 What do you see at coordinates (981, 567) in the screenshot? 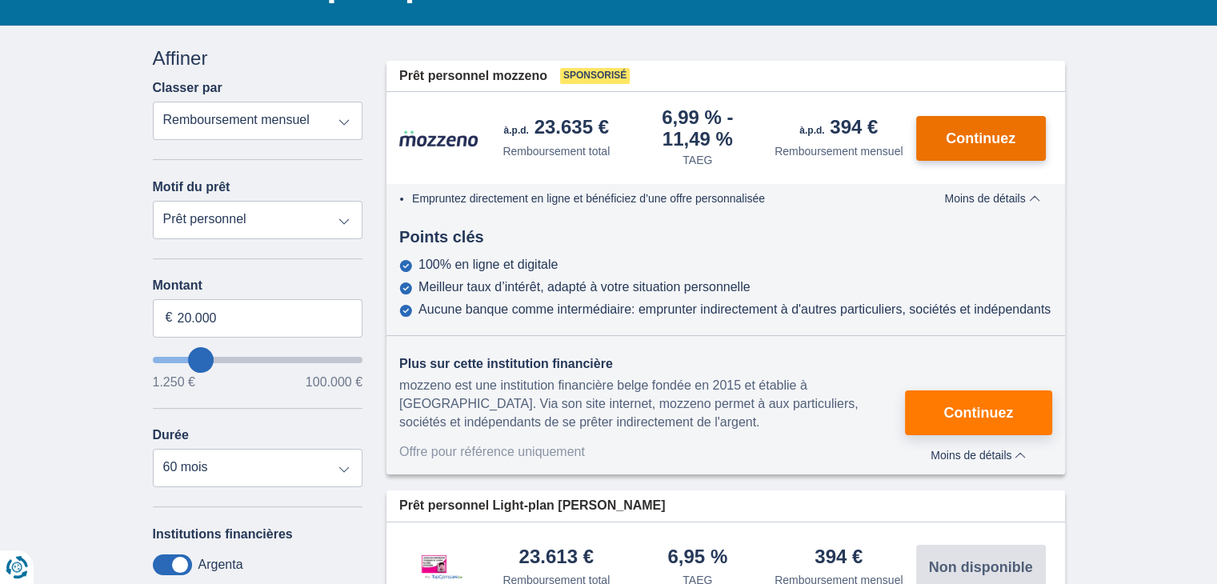
I see `span: Non disponible` at bounding box center [981, 567].